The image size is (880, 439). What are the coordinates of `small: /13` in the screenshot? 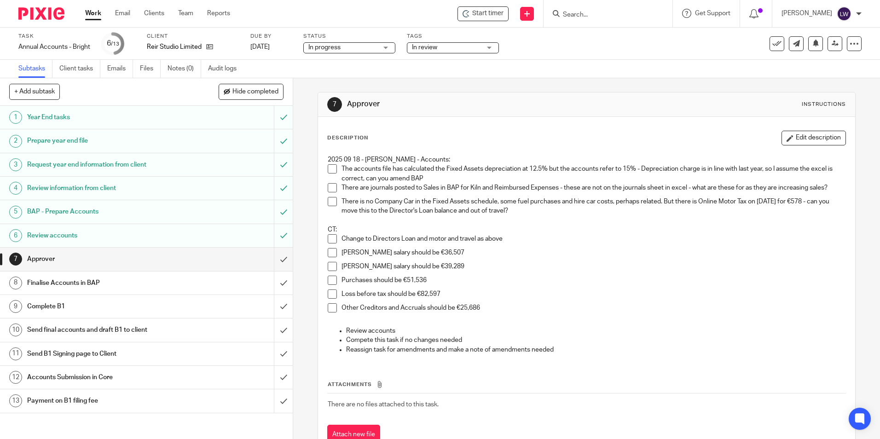 It's located at (115, 44).